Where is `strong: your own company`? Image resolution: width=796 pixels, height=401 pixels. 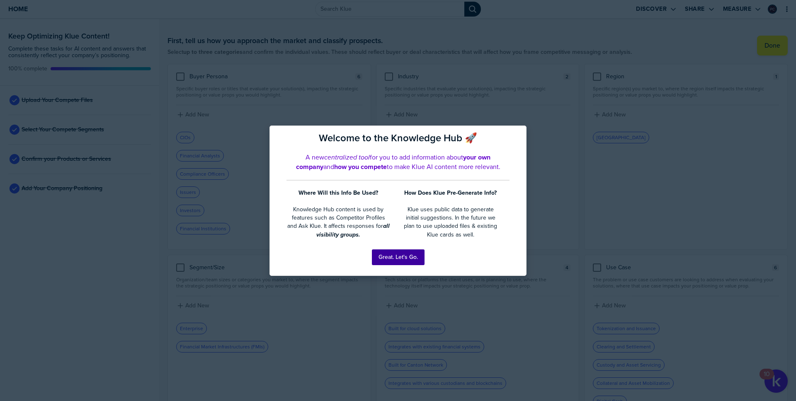
strong: your own company is located at coordinates (394, 162).